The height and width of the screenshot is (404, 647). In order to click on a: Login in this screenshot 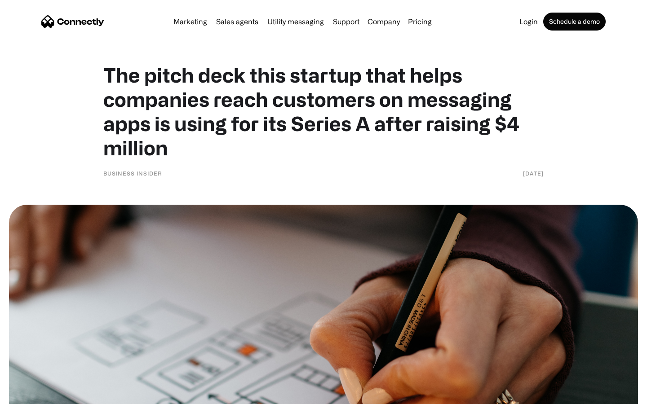, I will do `click(528, 22)`.